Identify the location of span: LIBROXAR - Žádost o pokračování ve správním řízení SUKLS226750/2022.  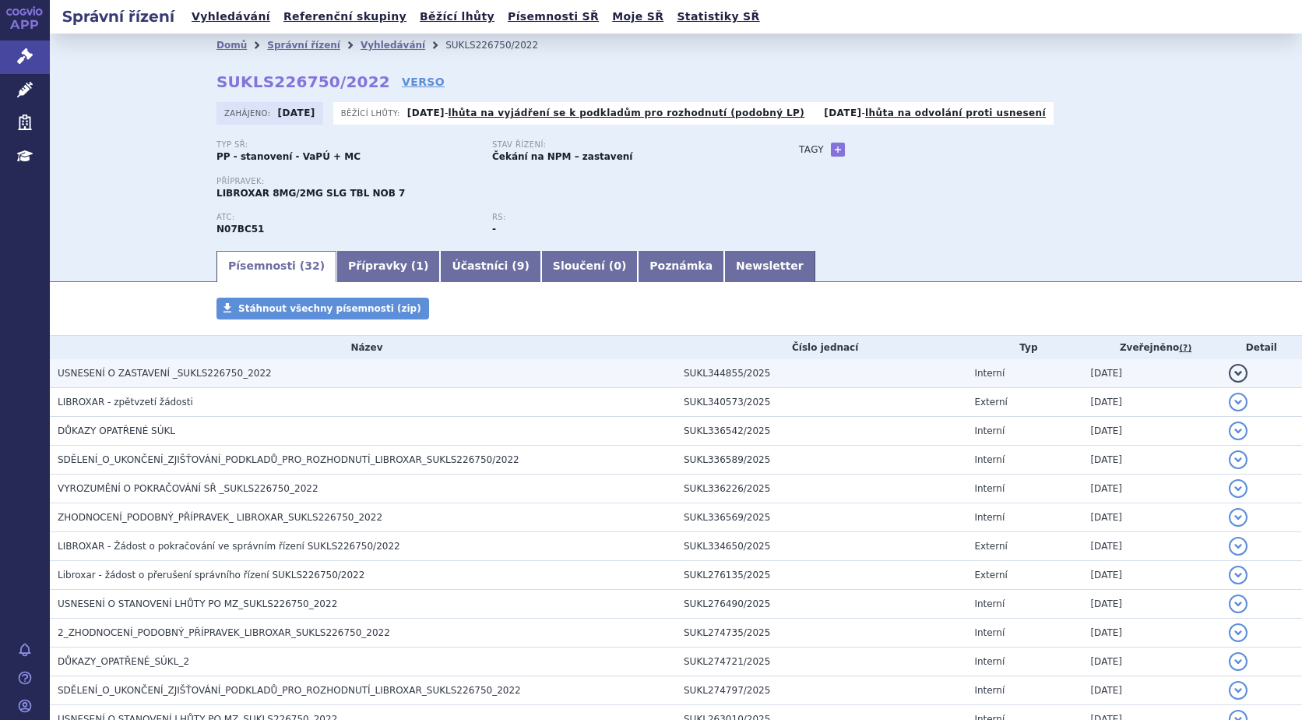
(229, 546).